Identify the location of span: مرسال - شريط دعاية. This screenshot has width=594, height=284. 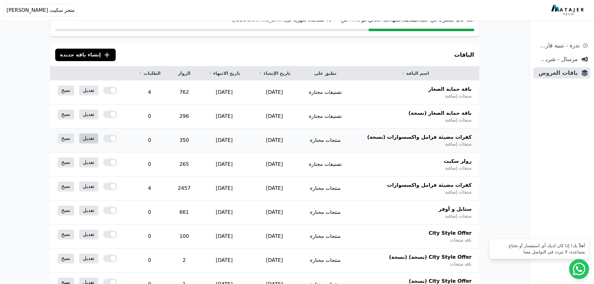
(557, 59).